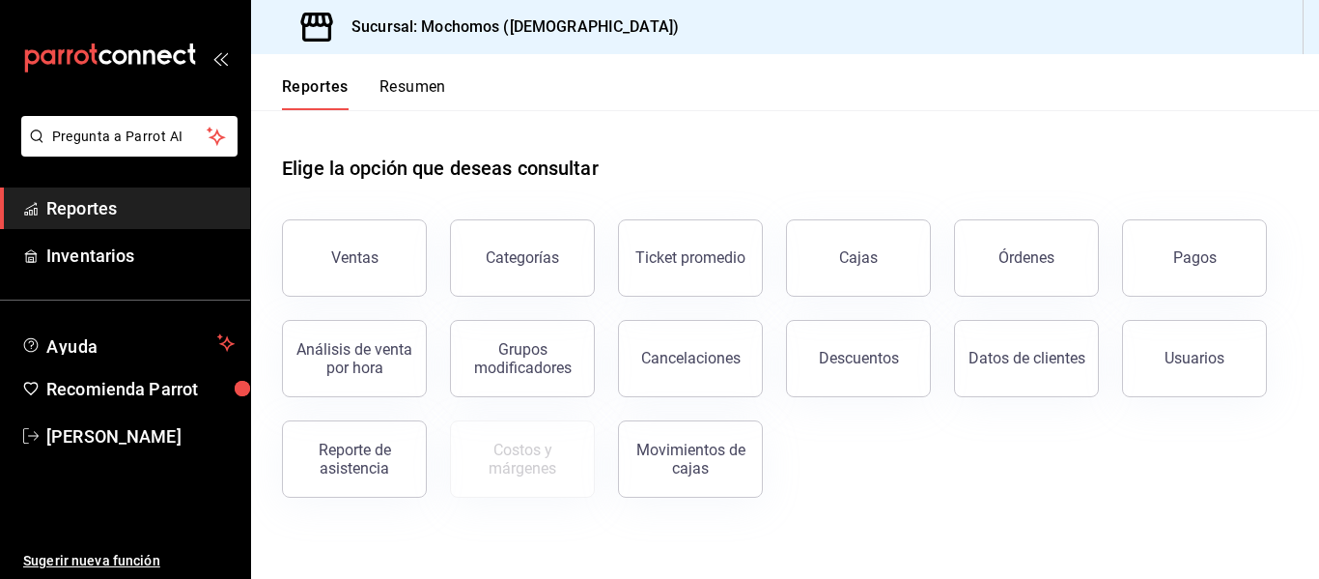  What do you see at coordinates (1195, 358) in the screenshot?
I see `button: Usuarios` at bounding box center [1195, 358].